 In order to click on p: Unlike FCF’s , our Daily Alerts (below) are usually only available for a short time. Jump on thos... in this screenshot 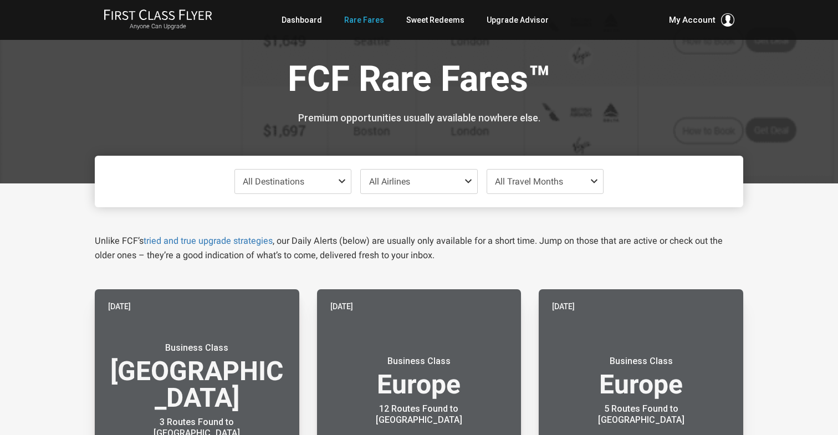, I will do `click(419, 248)`.